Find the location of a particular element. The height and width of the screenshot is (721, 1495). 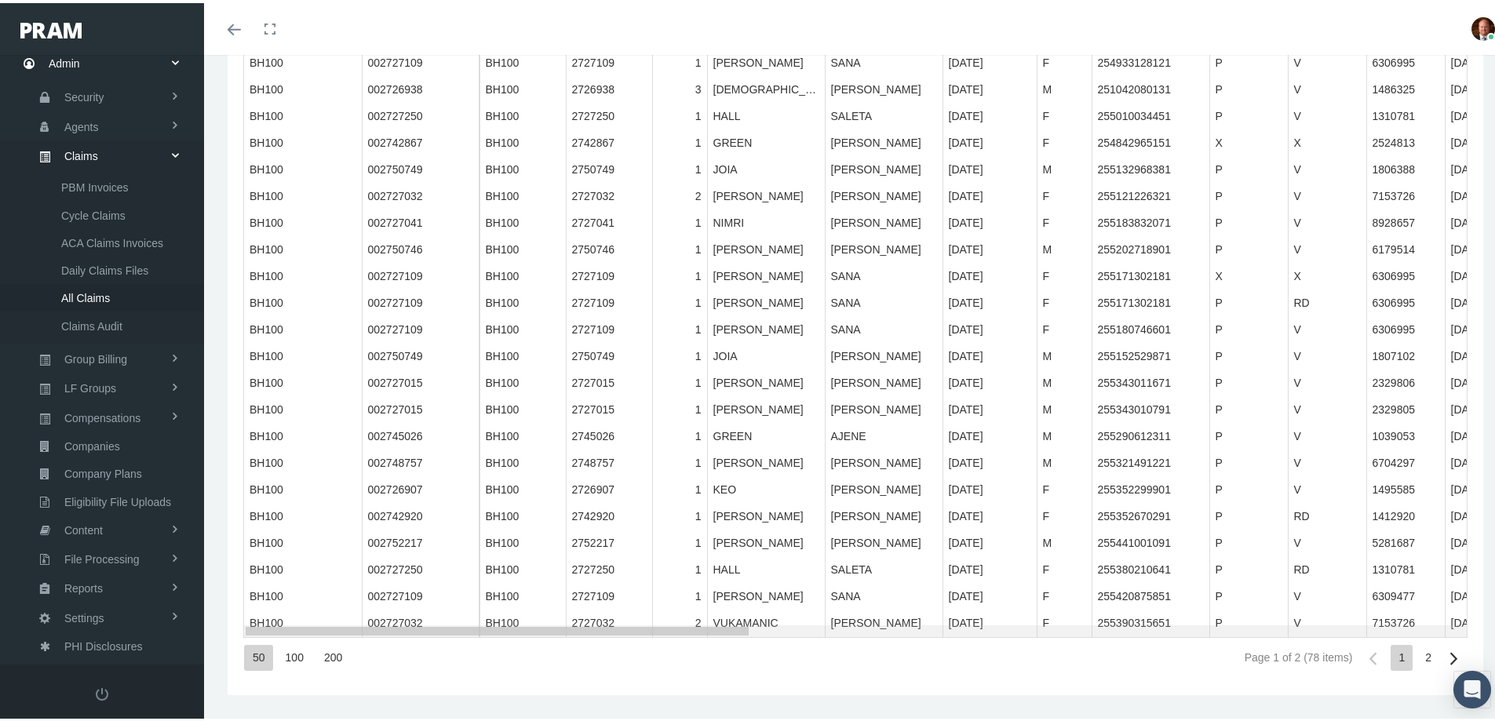

td: 002727015 is located at coordinates (421, 381).